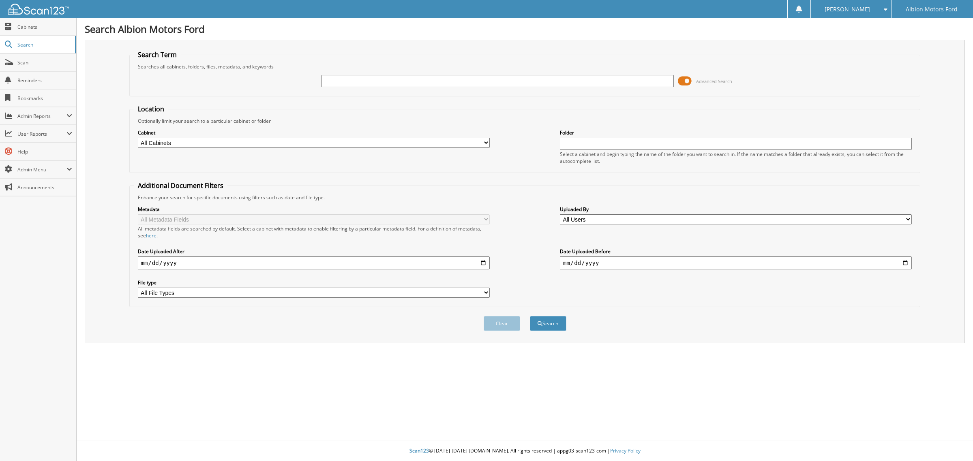  Describe the element at coordinates (736, 209) in the screenshot. I see `label: Uploaded By` at that location.